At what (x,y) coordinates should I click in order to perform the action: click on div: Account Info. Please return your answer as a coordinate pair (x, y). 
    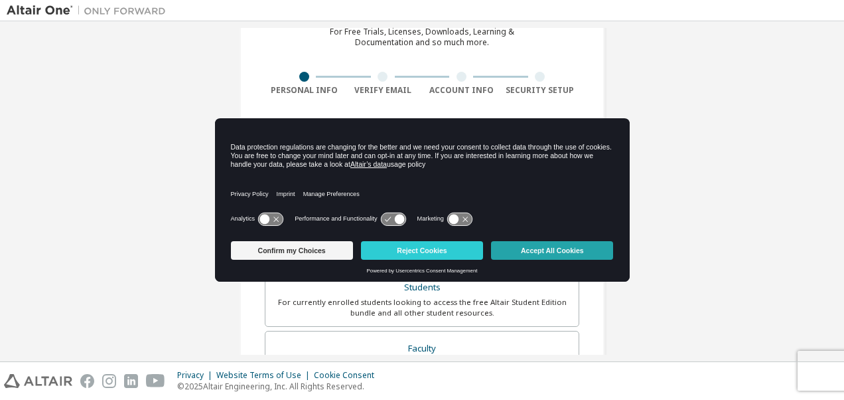
    Looking at the image, I should click on (461, 90).